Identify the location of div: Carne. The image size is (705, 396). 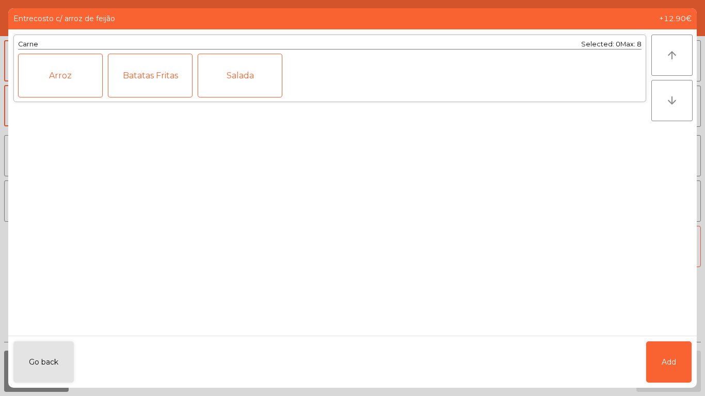
(28, 44).